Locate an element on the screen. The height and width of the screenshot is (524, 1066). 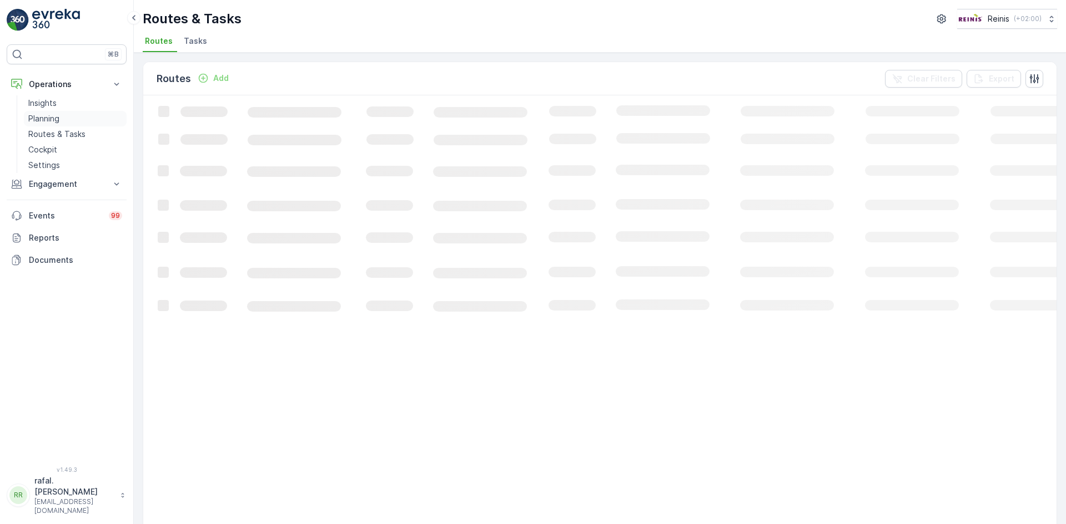
p: ( +02:00 ) is located at coordinates (1027, 19).